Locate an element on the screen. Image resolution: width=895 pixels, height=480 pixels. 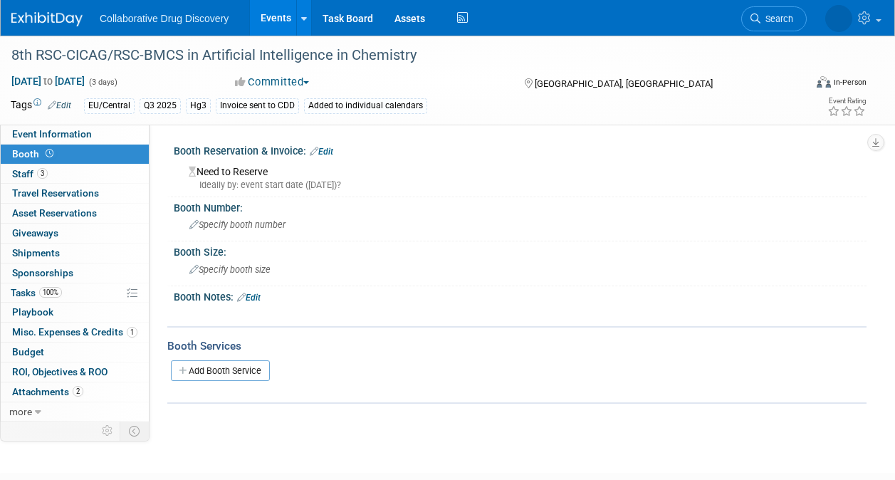
span: 3 is located at coordinates (42, 173).